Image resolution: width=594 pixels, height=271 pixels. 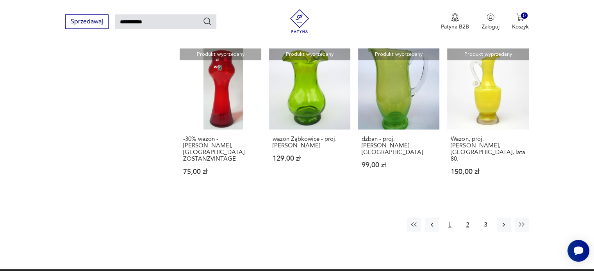 What do you see at coordinates (455, 22) in the screenshot?
I see `button: Patyna B2B` at bounding box center [455, 22].